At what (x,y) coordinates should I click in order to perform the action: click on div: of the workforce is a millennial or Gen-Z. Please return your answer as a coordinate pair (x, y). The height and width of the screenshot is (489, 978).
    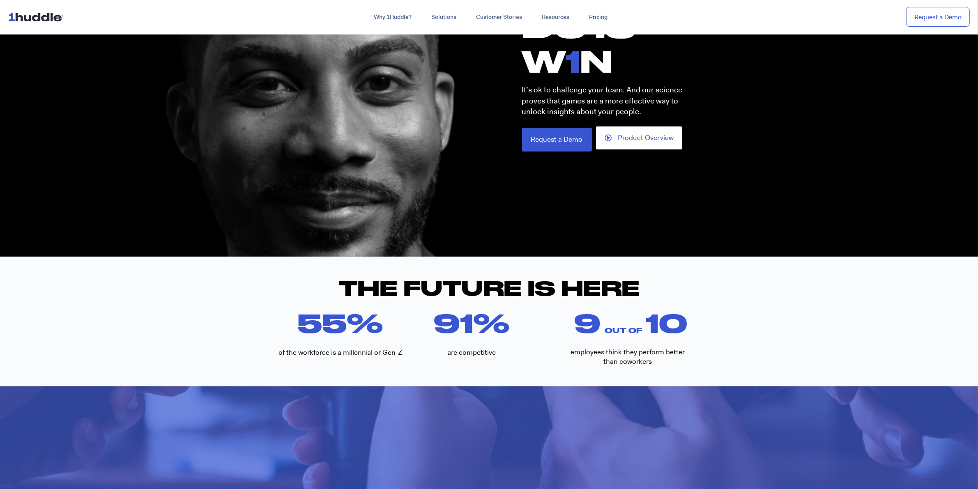
    Looking at the image, I should click on (340, 352).